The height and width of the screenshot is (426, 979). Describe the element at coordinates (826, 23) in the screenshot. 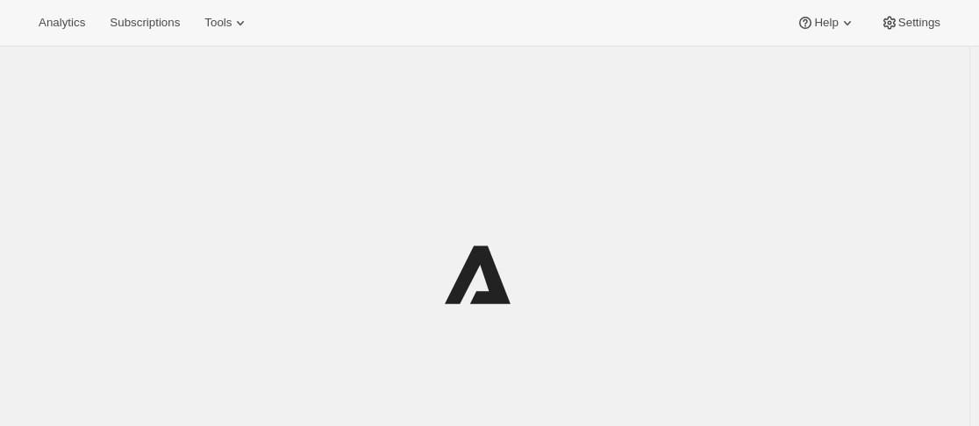

I see `button: Help` at that location.